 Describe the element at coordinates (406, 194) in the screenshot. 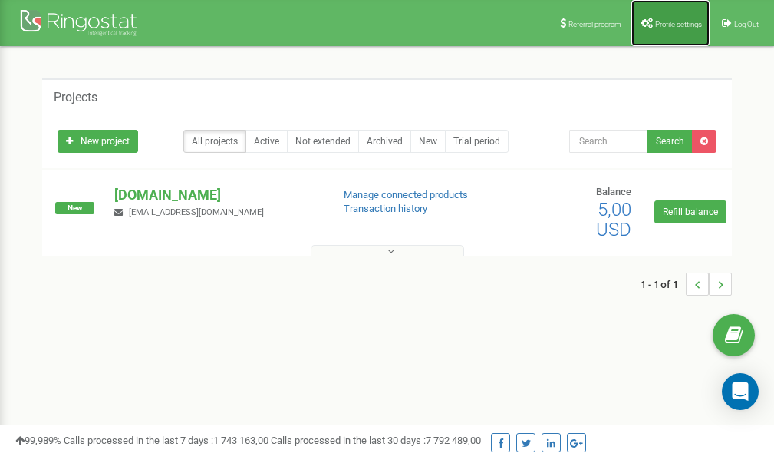

I see `a: Manage connected products` at that location.